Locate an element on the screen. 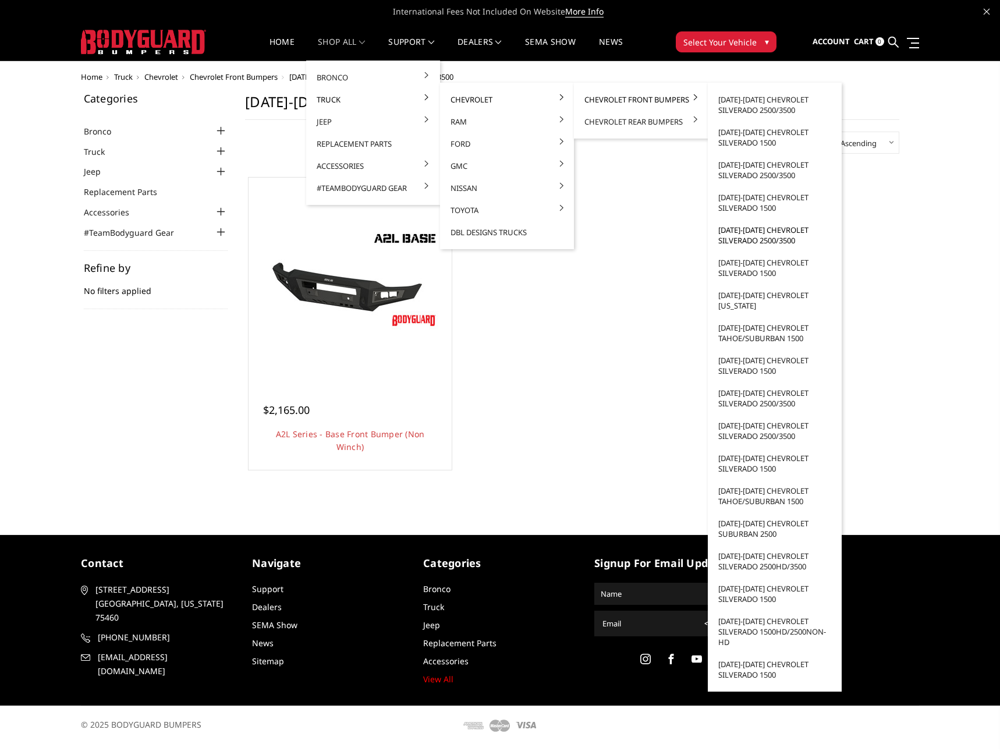 The width and height of the screenshot is (1000, 751). a: DBL Designs Trucks is located at coordinates (507, 232).